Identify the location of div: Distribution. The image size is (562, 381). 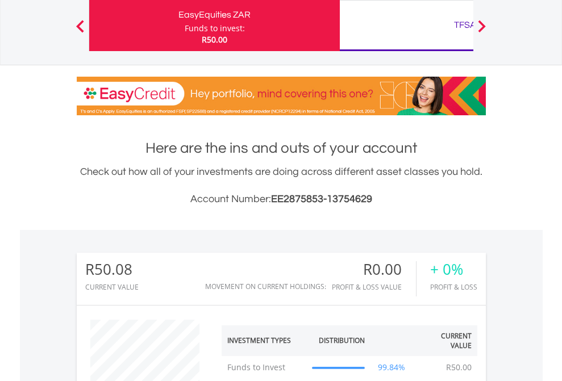
(341, 340).